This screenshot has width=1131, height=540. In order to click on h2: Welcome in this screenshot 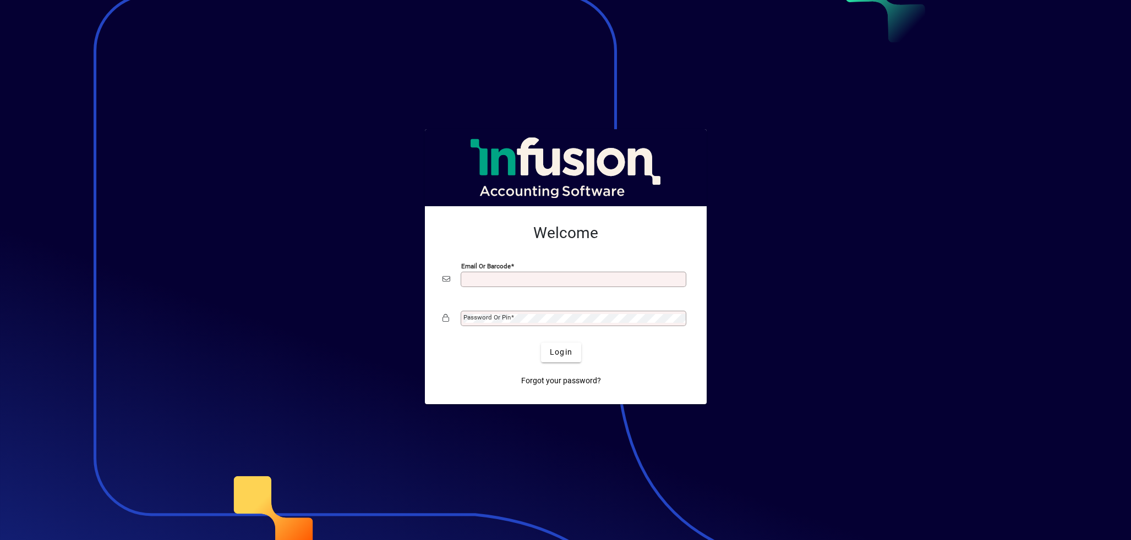, I will do `click(566, 233)`.